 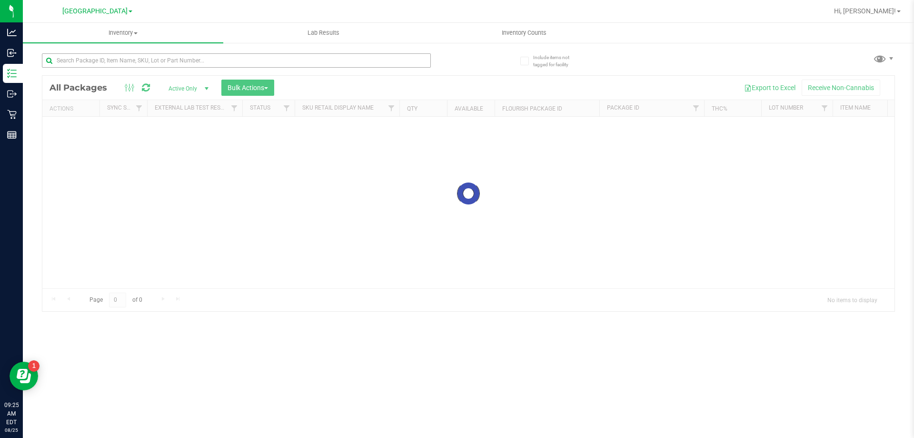 What do you see at coordinates (12, 73) in the screenshot?
I see `inline-svg: Inventory` at bounding box center [12, 73].